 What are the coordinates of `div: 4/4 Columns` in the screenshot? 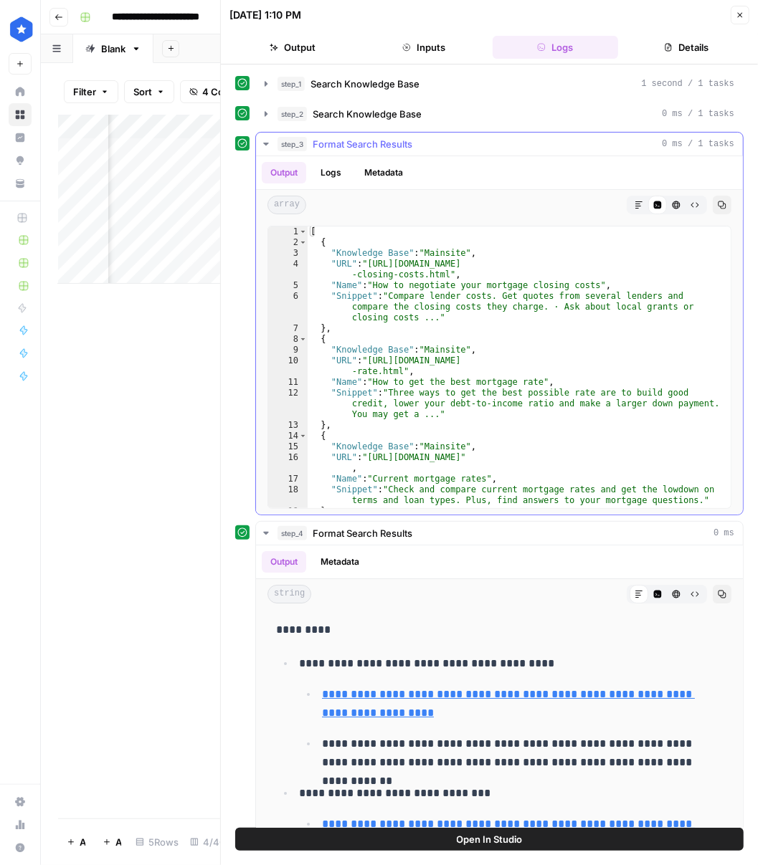 It's located at (224, 842).